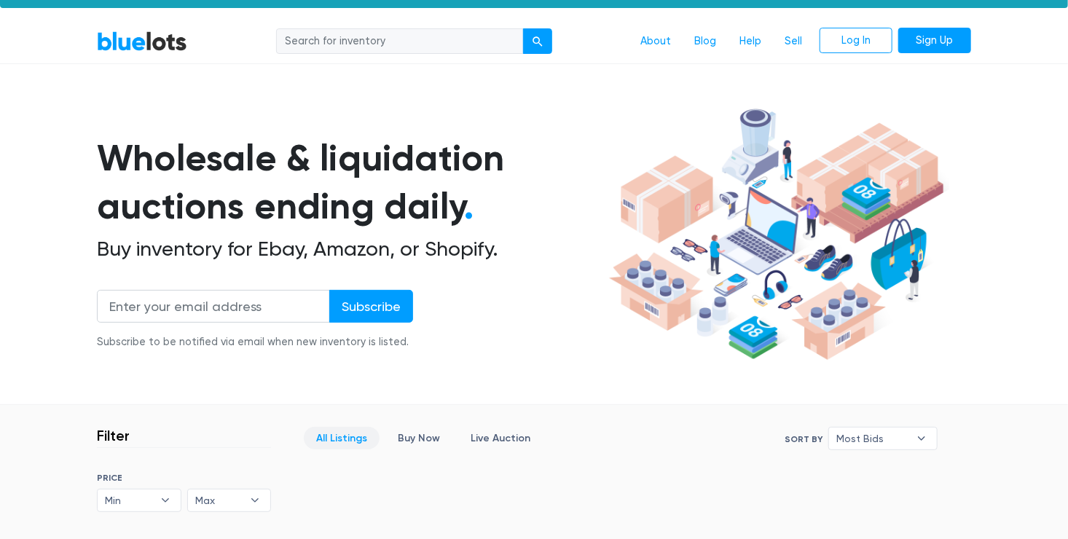 This screenshot has width=1068, height=539. What do you see at coordinates (371, 306) in the screenshot?
I see `input: Subscribe` at bounding box center [371, 306].